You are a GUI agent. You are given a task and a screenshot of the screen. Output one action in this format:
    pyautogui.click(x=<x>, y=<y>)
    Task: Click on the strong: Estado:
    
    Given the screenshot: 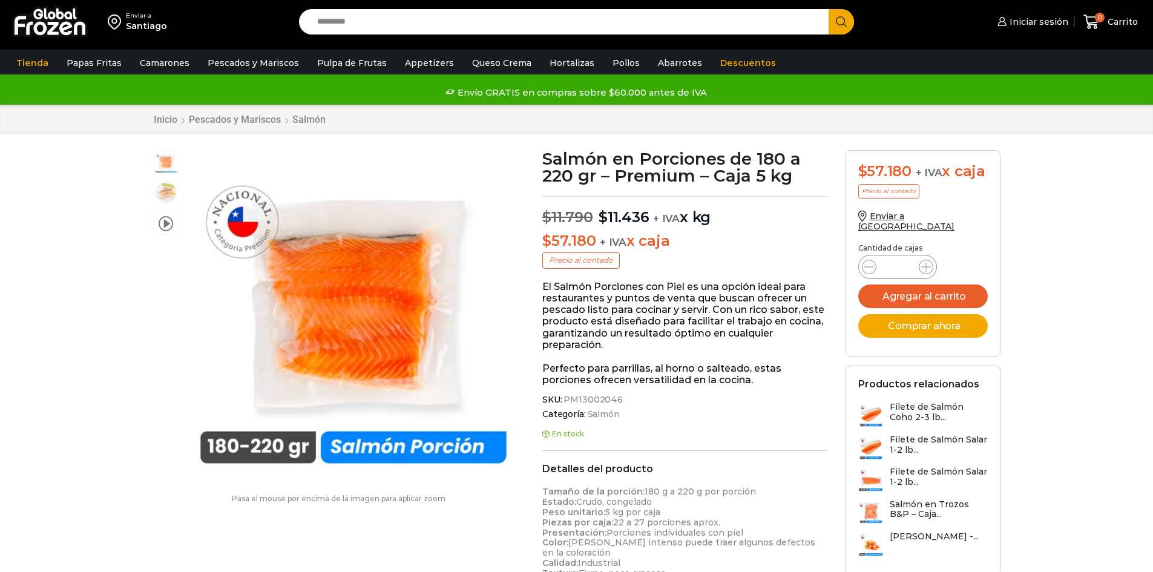 What is the action you would take?
    pyautogui.click(x=559, y=502)
    